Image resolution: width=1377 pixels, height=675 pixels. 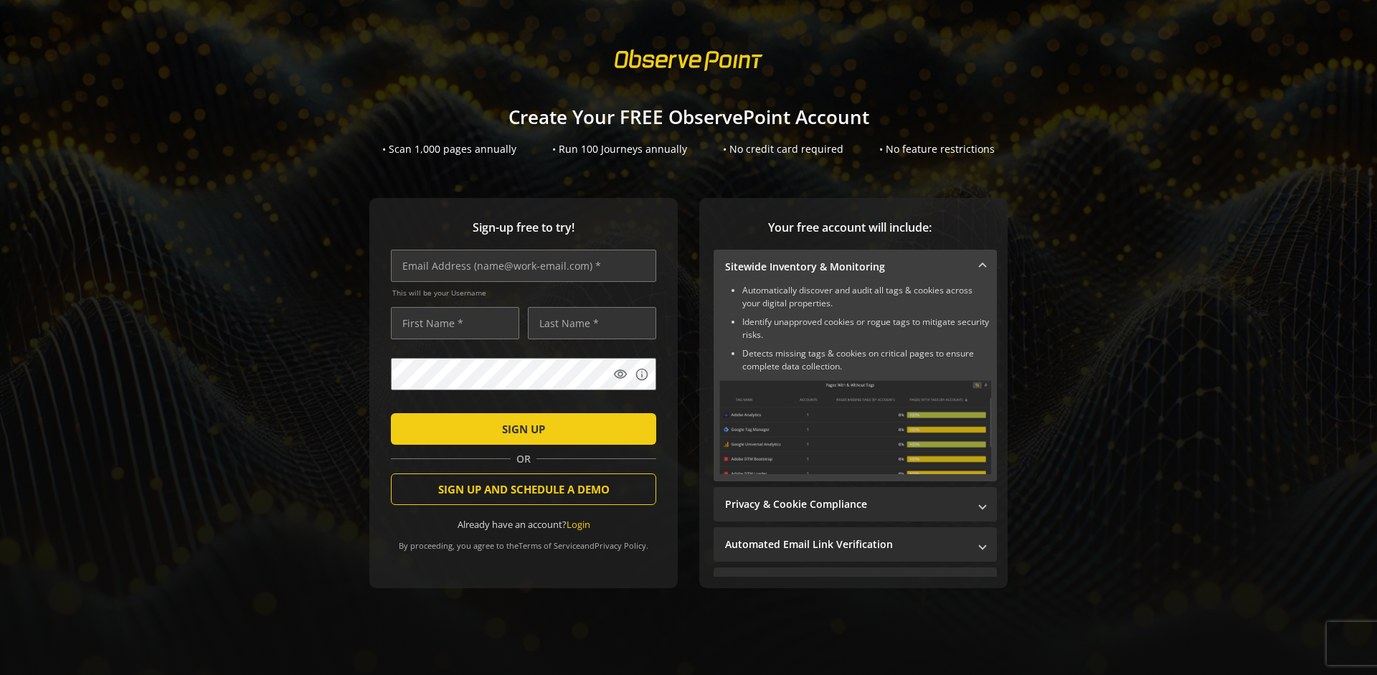 What do you see at coordinates (937, 149) in the screenshot?
I see `div: • No feature restrictions` at bounding box center [937, 149].